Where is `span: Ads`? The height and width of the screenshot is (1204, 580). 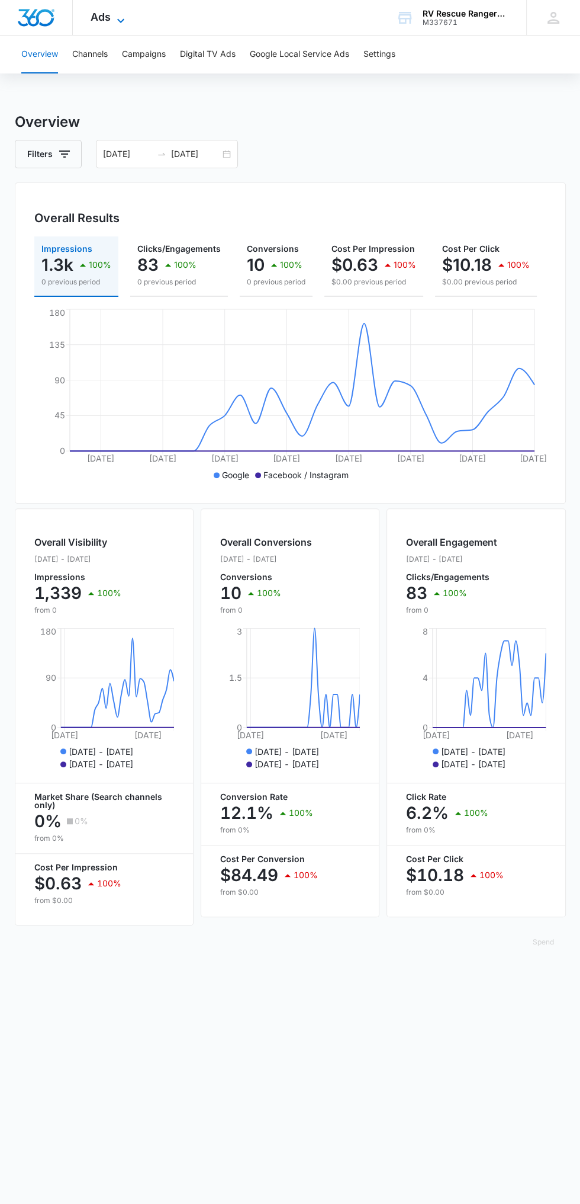
span: Ads is located at coordinates (101, 17).